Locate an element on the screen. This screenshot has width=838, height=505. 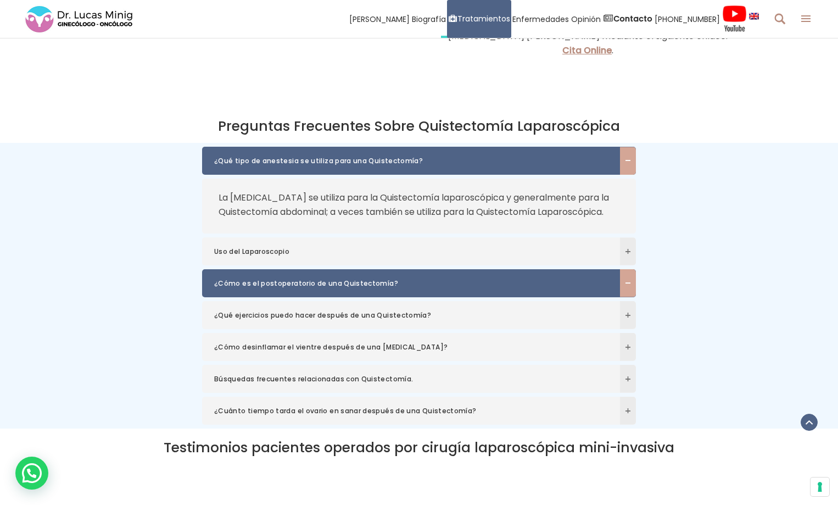
strong: Contacto is located at coordinates (633, 19).